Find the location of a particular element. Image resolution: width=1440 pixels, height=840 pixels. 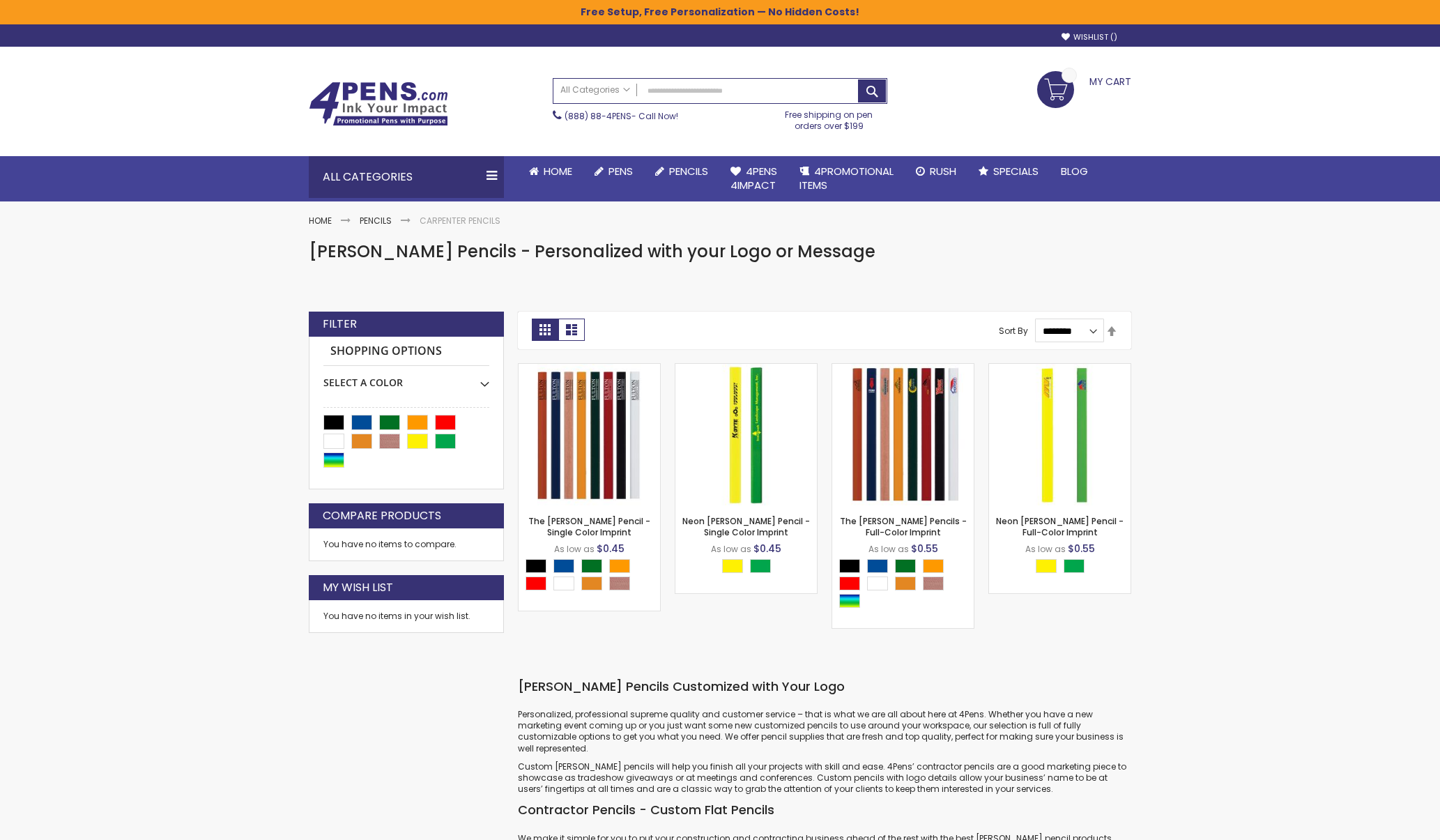

span: Specials is located at coordinates (1016, 171).